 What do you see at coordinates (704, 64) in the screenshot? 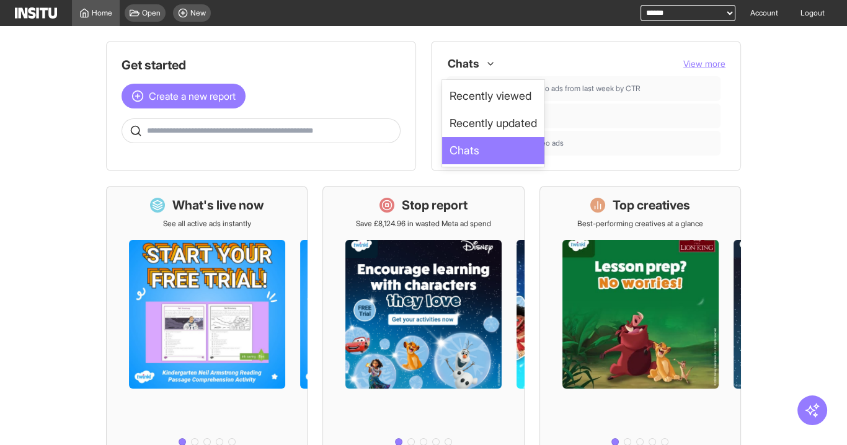
I see `button: View more` at bounding box center [704, 64].